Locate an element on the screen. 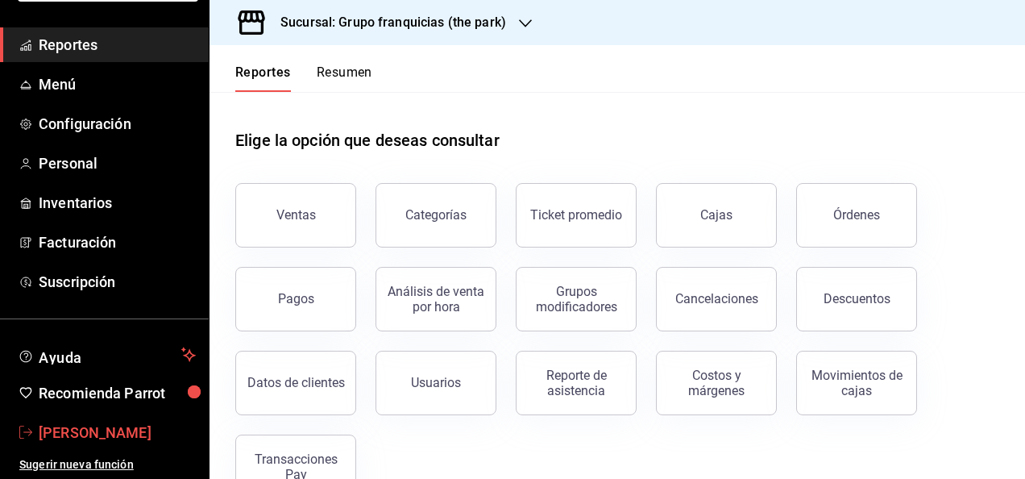 The height and width of the screenshot is (479, 1025). h1: Elige la opción que deseas consultar is located at coordinates (367, 140).